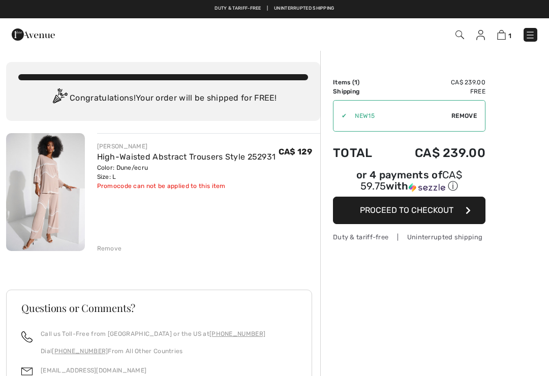 This screenshot has width=549, height=376. I want to click on td: Free, so click(436, 92).